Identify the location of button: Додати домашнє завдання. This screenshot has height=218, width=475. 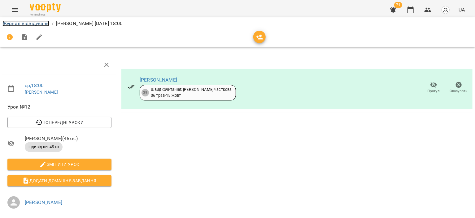
(59, 181).